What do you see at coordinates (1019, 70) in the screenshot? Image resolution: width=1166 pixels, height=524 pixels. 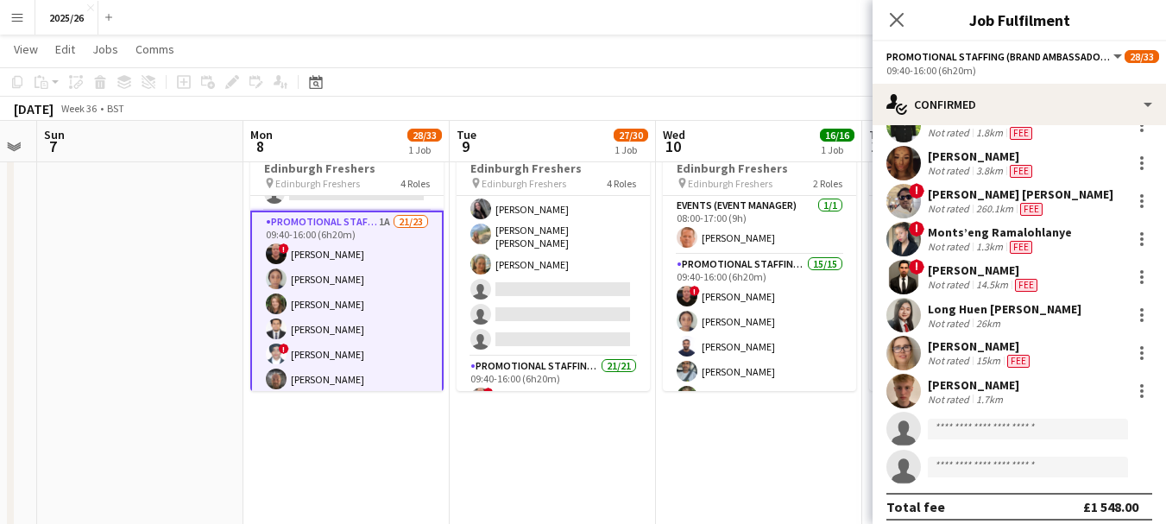 I see `div: 09:40-16:00 (6h20m)` at bounding box center [1019, 70].